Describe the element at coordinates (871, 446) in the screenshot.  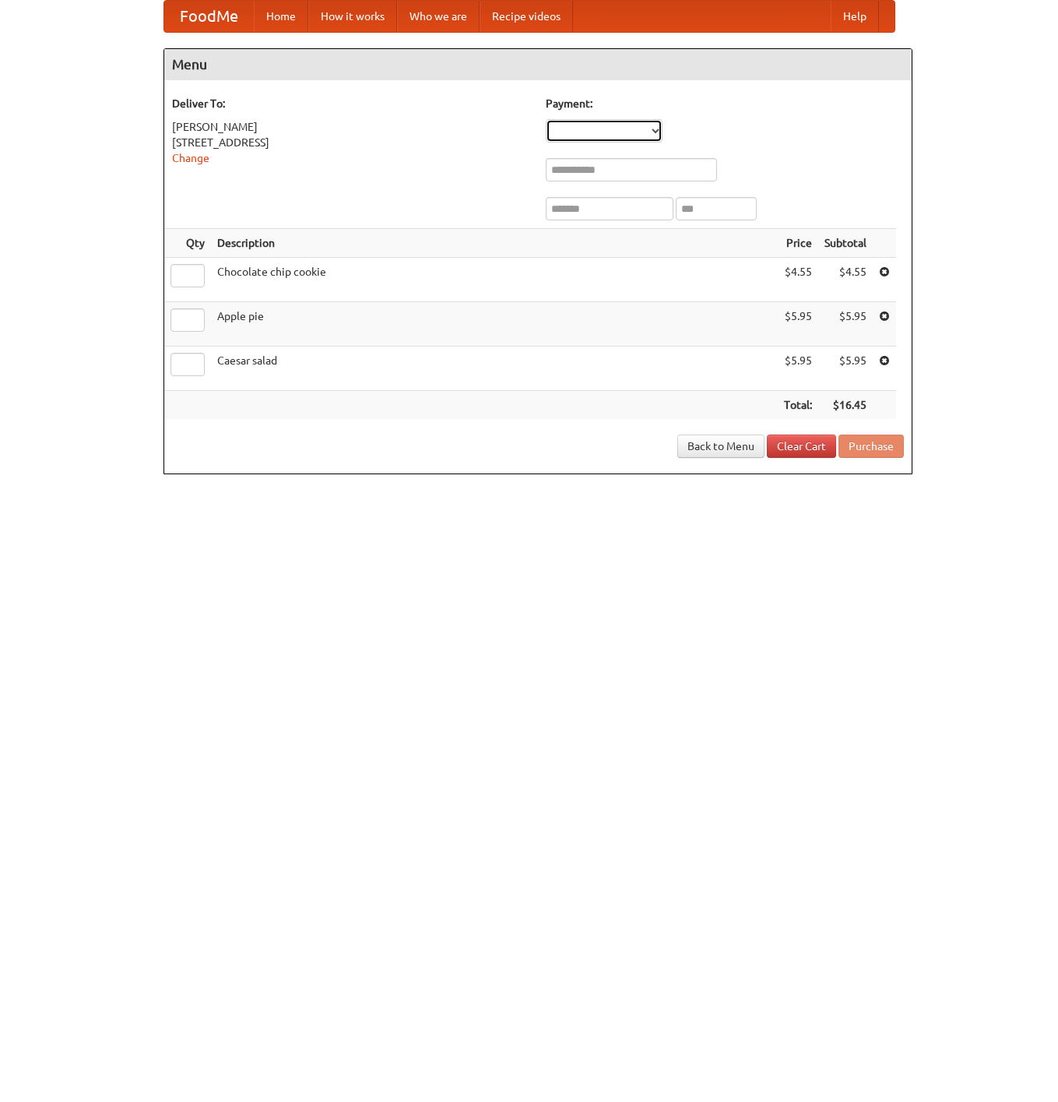
I see `button: Purchase` at that location.